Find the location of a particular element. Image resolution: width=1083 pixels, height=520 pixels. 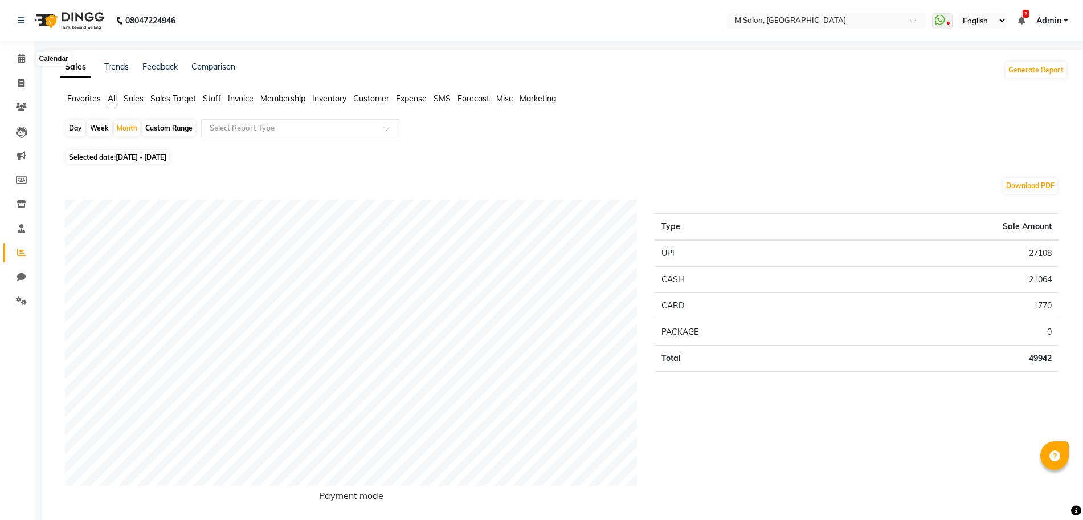

div: Day is located at coordinates (75, 128).